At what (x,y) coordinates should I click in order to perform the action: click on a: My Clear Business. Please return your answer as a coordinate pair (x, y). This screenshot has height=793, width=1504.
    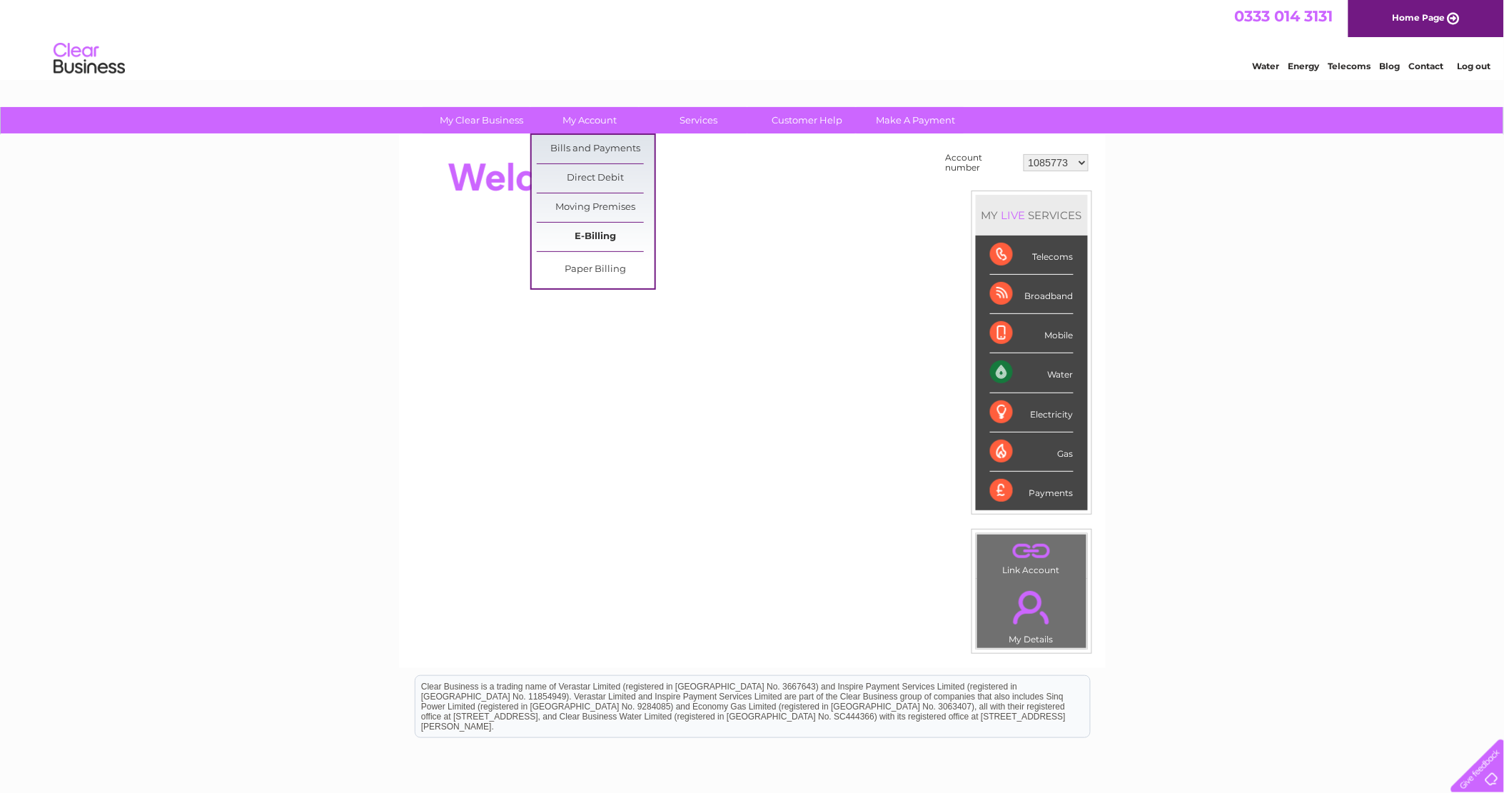
    Looking at the image, I should click on (481, 120).